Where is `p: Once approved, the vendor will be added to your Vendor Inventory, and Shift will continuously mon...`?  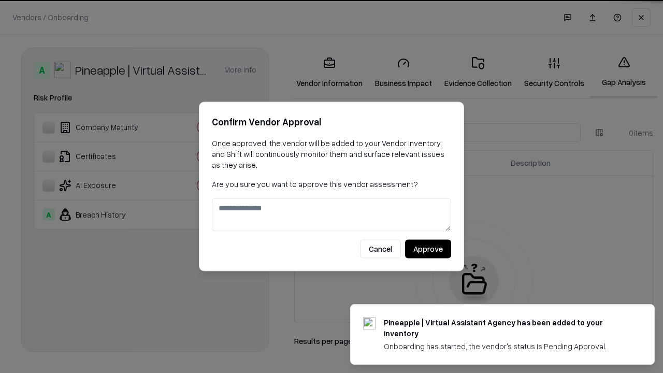
p: Once approved, the vendor will be added to your Vendor Inventory, and Shift will continuously mon... is located at coordinates (331, 154).